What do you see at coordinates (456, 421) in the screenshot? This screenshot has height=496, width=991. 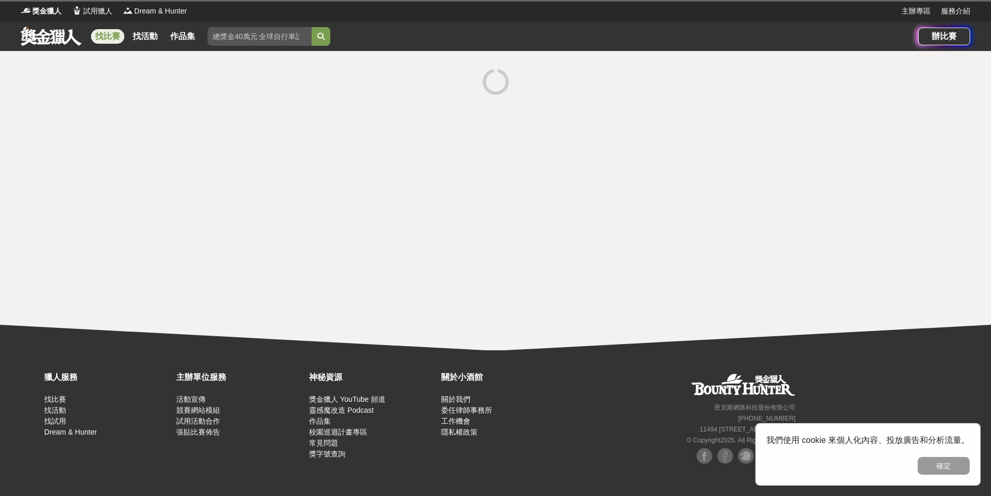 I see `a: 工作機會` at bounding box center [456, 421].